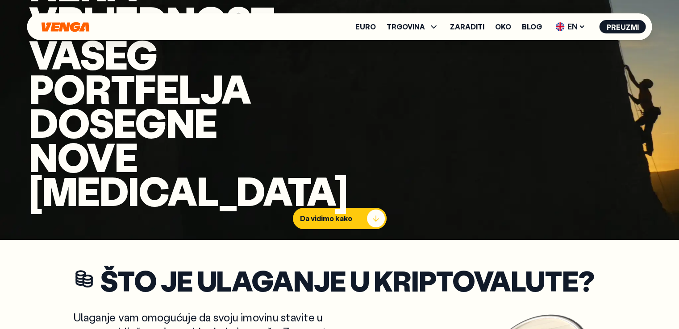  I want to click on font: Blog, so click(531, 26).